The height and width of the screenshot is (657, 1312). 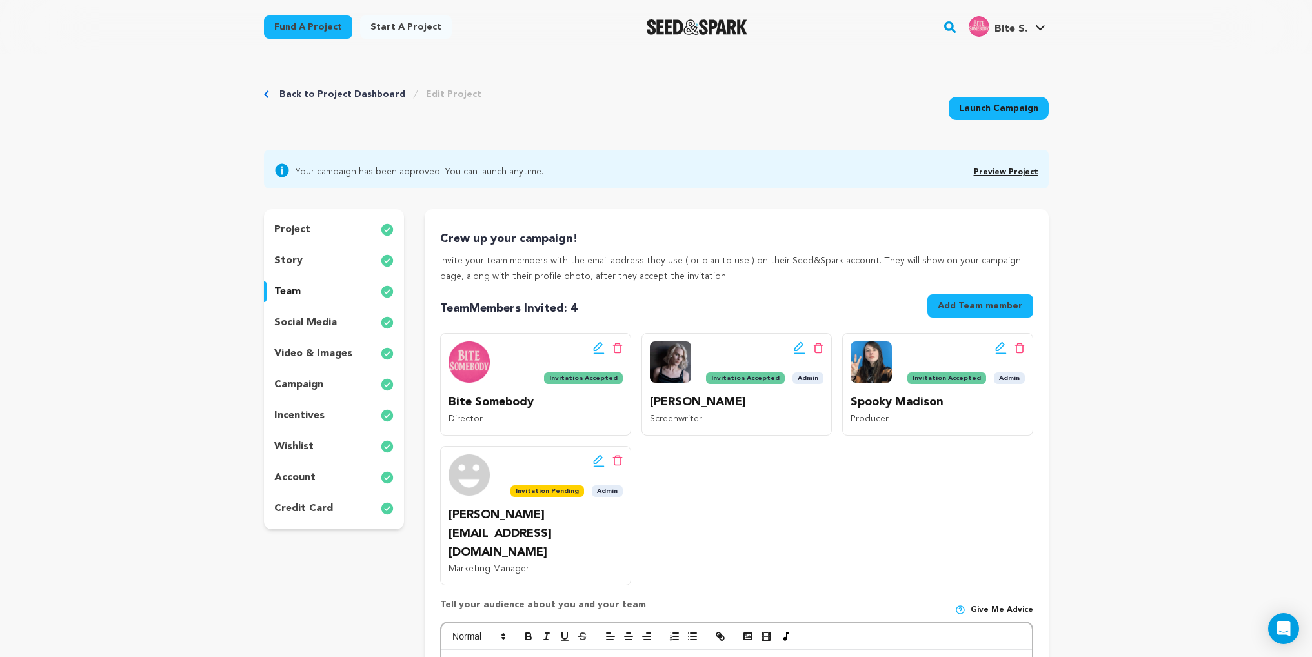 I want to click on span: Give me advice, so click(x=1002, y=610).